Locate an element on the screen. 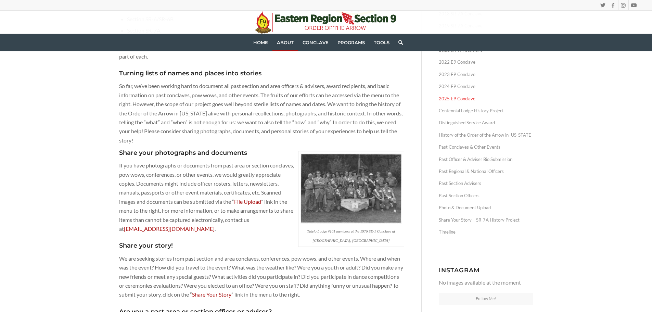  img: Tutelo Lodge #161 members at the 1976 SE-1 Conclave at Camp Sinoquipe, PA is located at coordinates (351, 189).